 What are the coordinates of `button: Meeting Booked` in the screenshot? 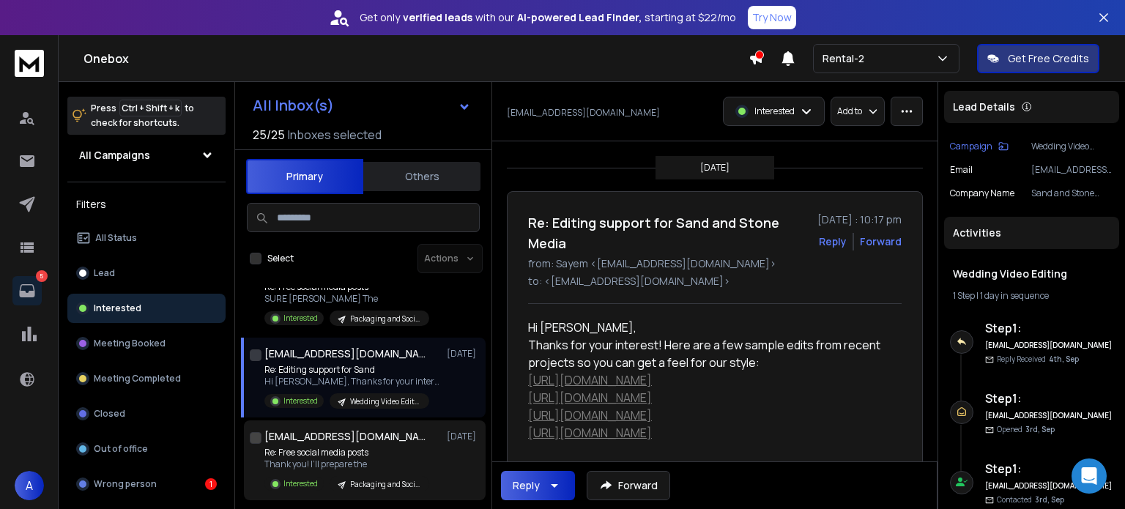 It's located at (146, 343).